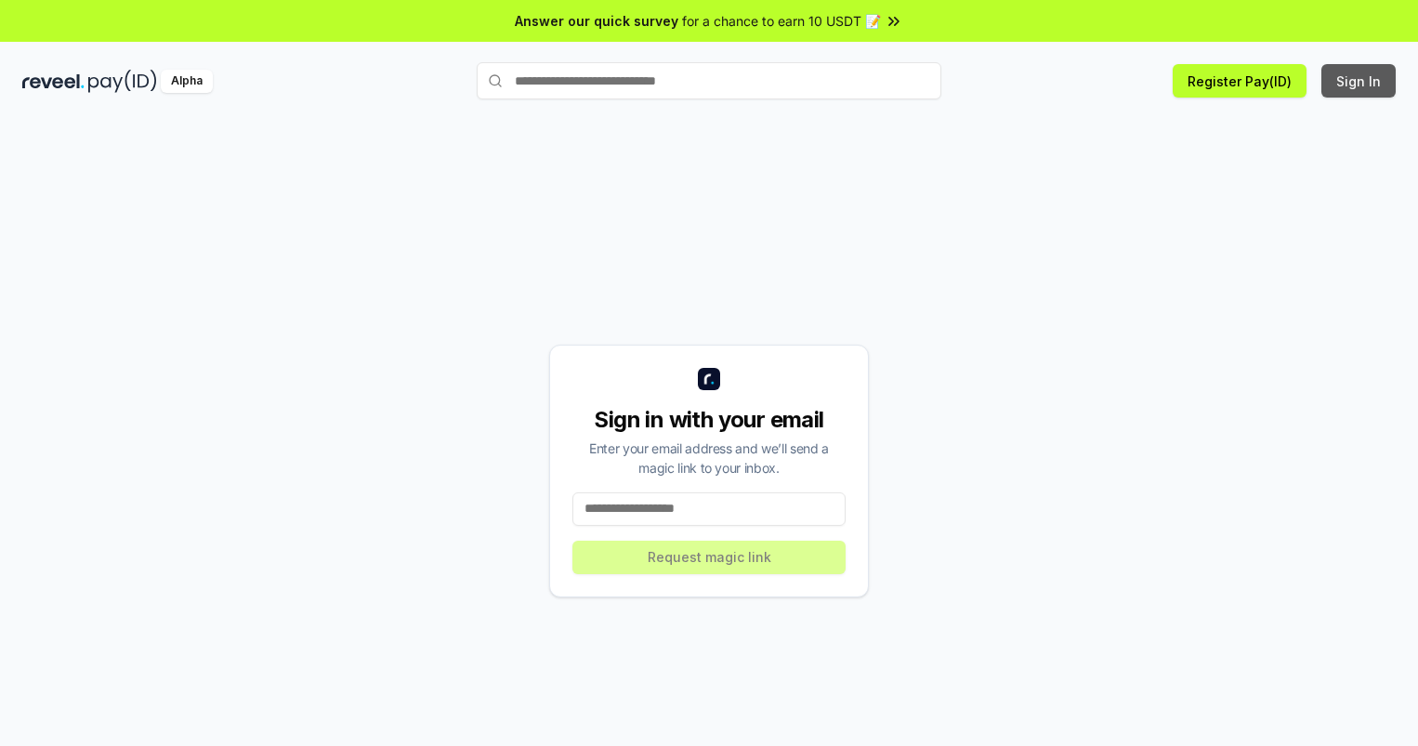 The image size is (1418, 746). I want to click on span: for a chance to earn 10 USDT 📝, so click(782, 20).